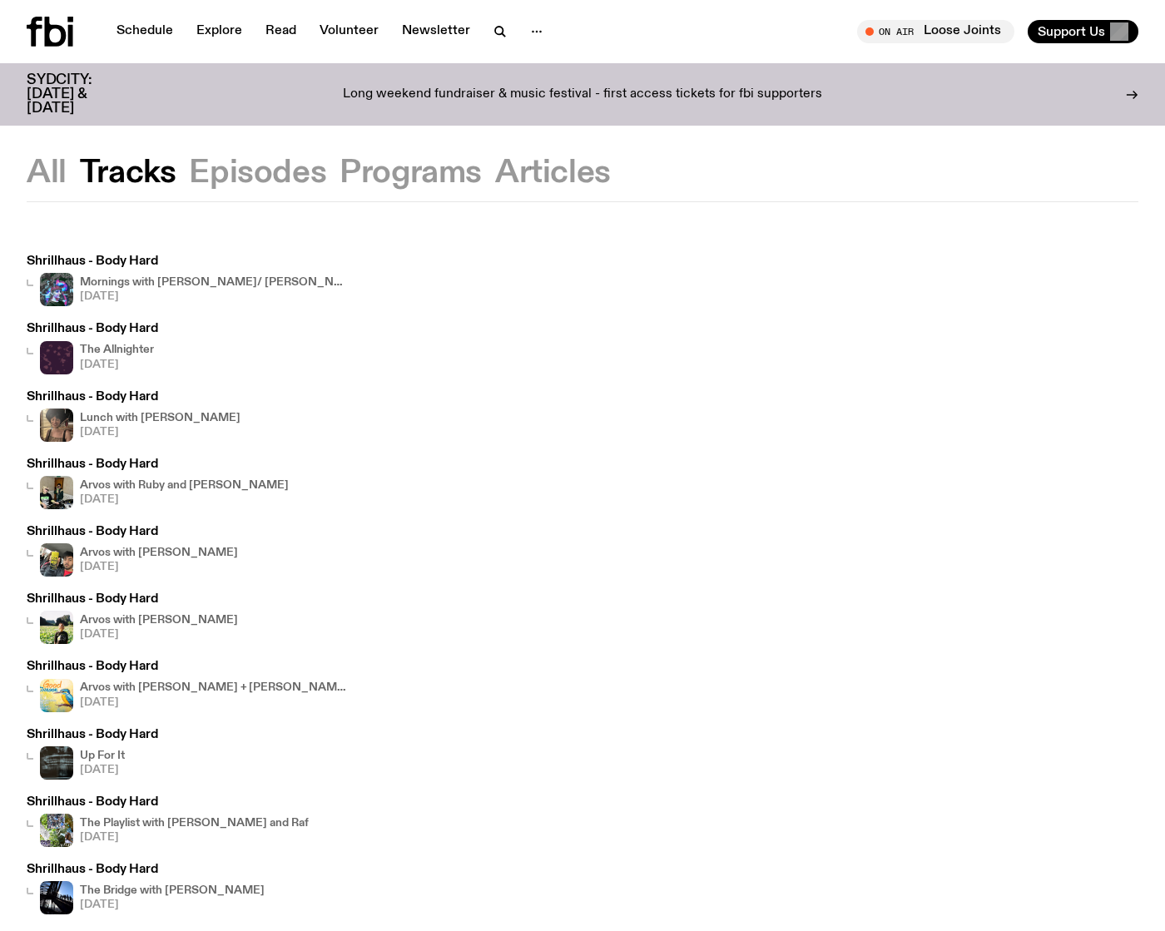 This screenshot has height=931, width=1165. I want to click on button: Support Us, so click(1083, 32).